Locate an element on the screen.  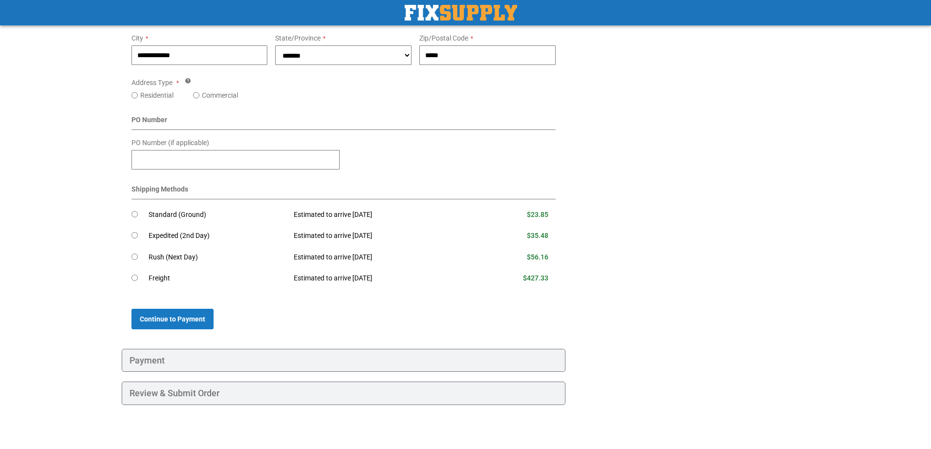
span: $23.85 is located at coordinates (538, 215).